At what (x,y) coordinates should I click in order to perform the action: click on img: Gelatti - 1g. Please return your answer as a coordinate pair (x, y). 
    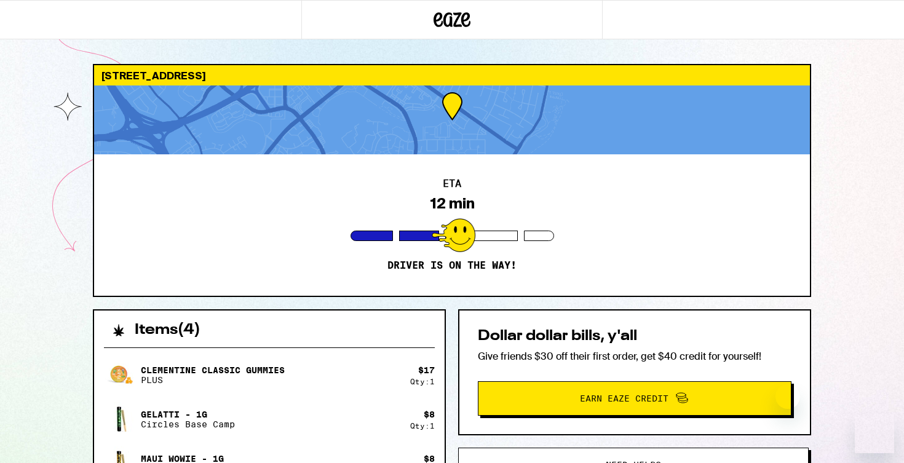
    Looking at the image, I should click on (121, 419).